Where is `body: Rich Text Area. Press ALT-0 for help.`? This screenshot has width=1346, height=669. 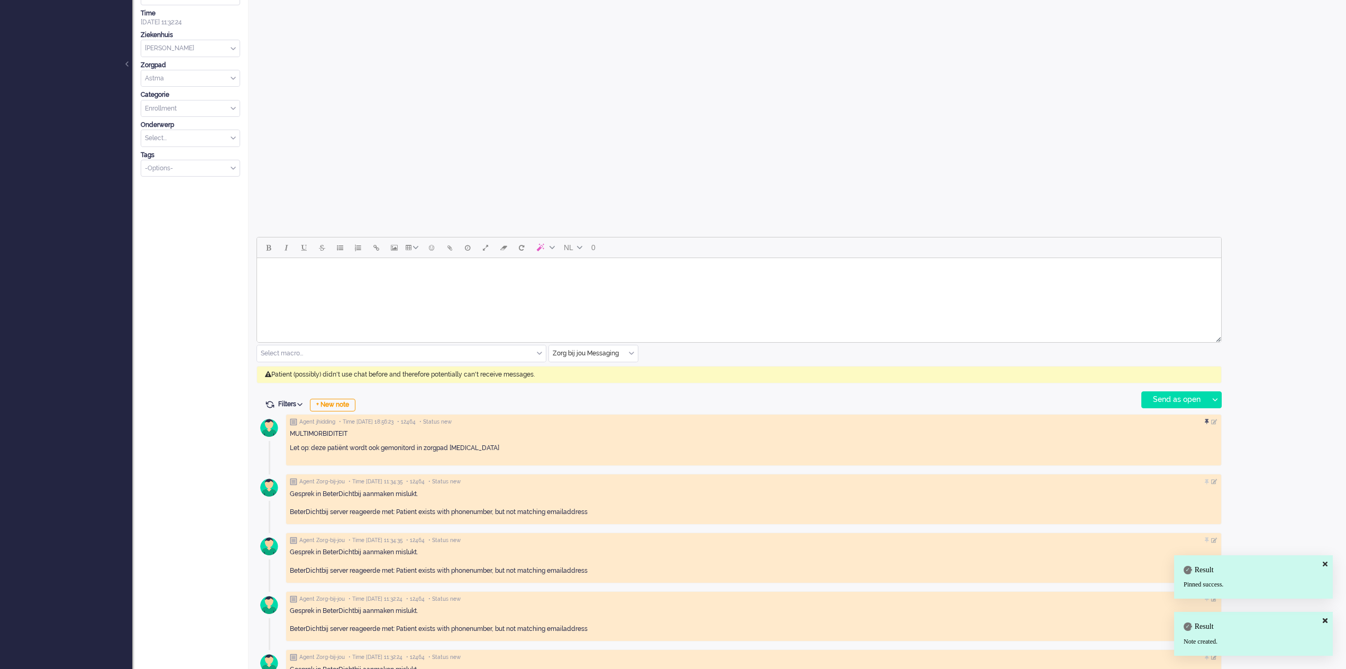
body: Rich Text Area. Press ALT-0 for help. is located at coordinates (482, 13).